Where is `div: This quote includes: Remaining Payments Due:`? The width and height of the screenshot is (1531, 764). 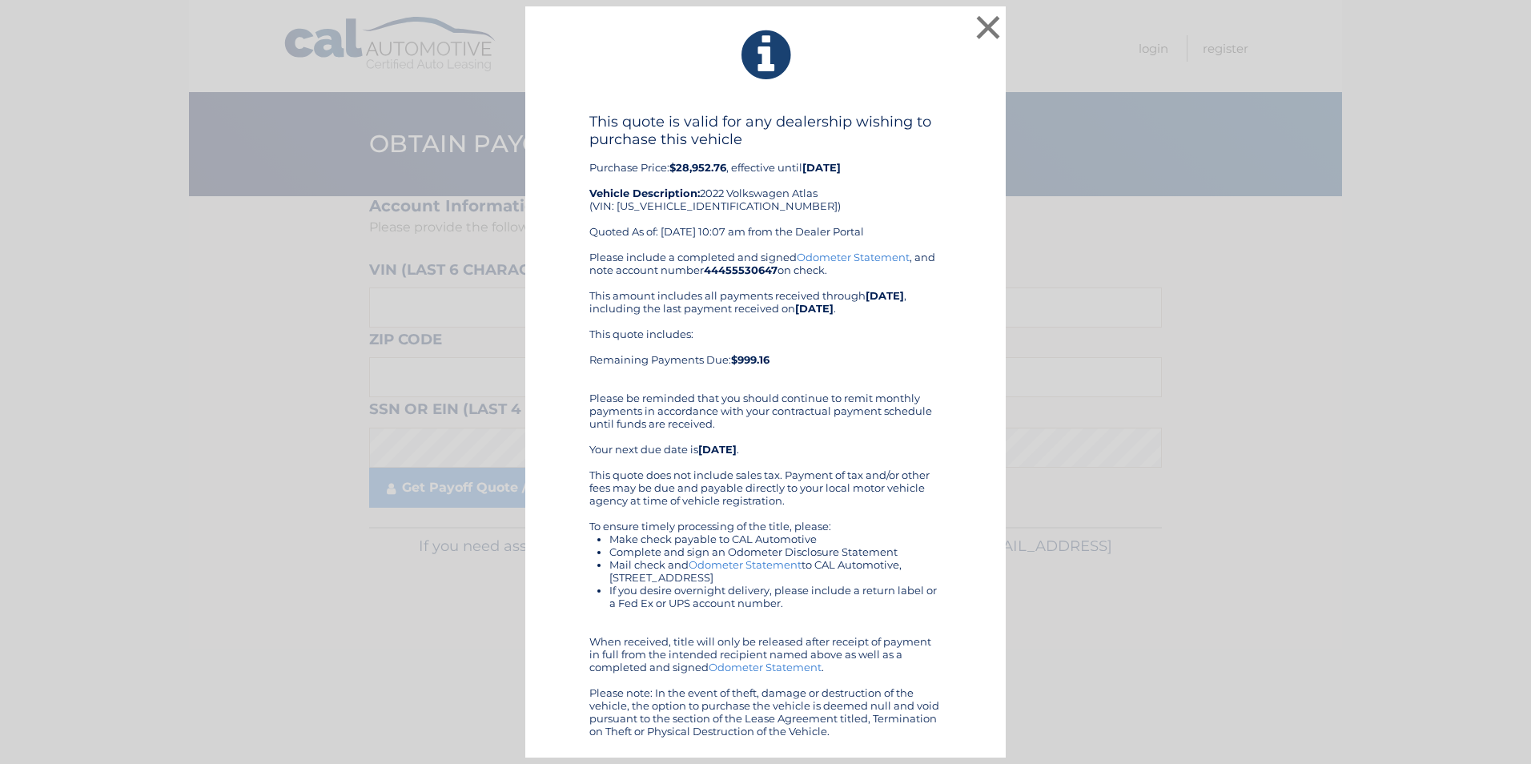
div: This quote includes: Remaining Payments Due: is located at coordinates (765, 353).